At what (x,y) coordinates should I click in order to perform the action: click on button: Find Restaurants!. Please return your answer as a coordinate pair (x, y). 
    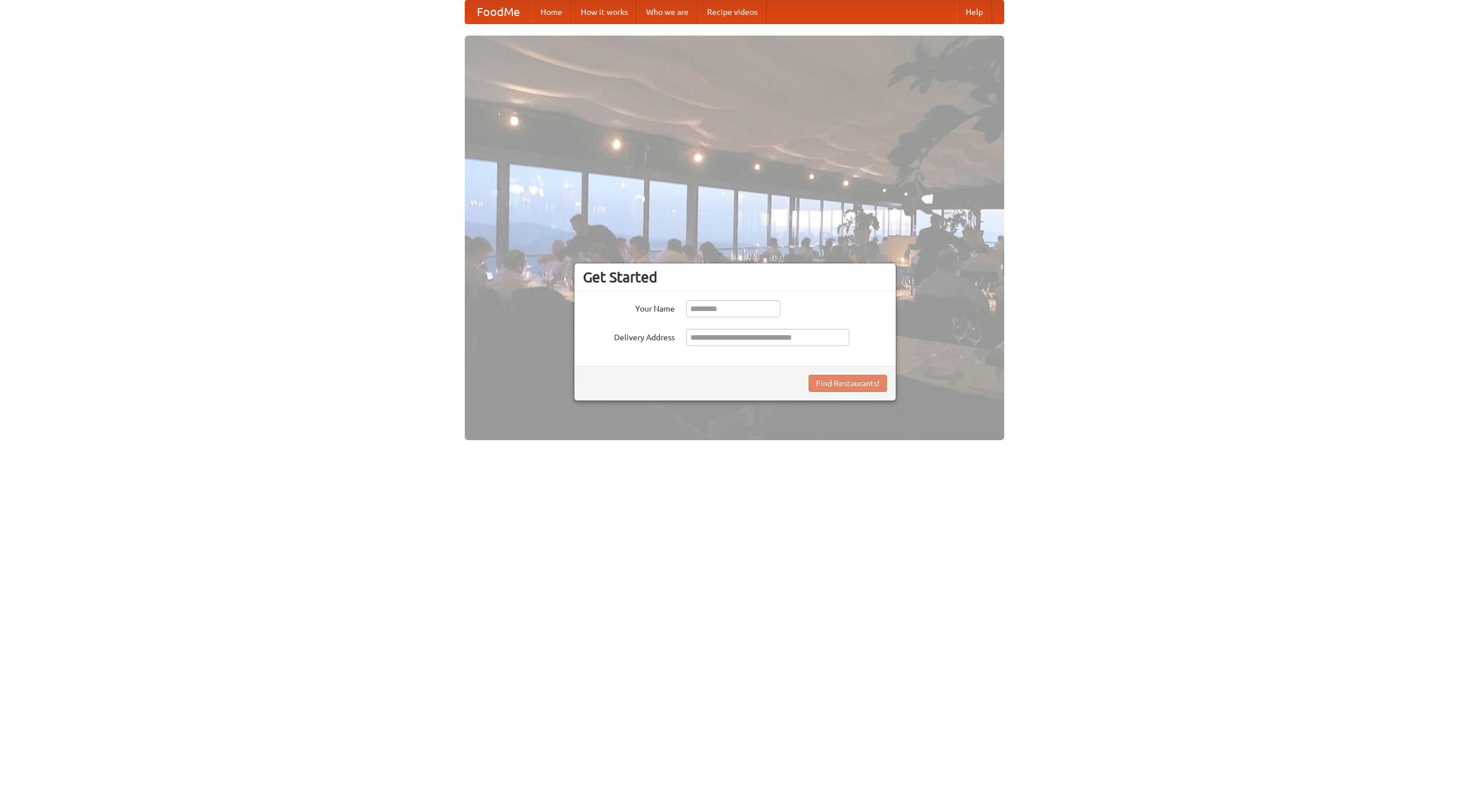
    Looking at the image, I should click on (848, 383).